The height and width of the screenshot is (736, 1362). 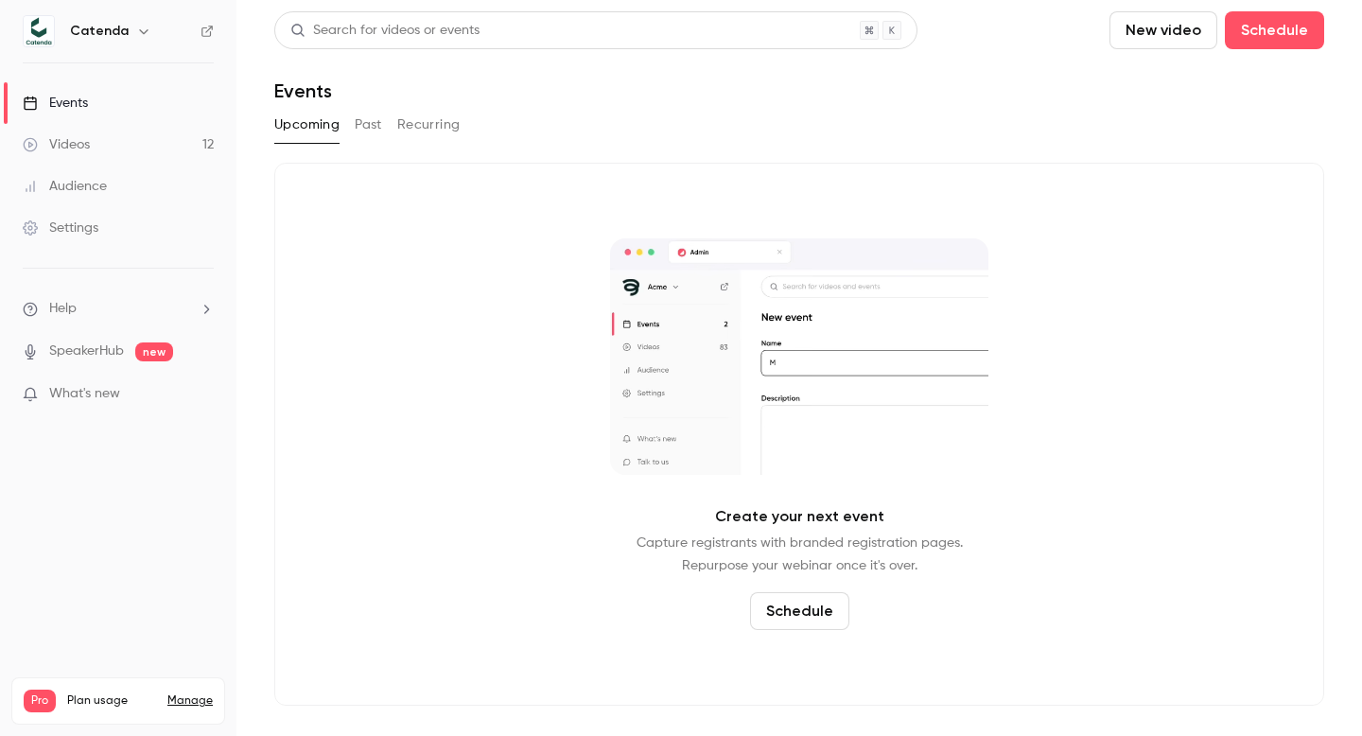 What do you see at coordinates (190, 701) in the screenshot?
I see `a: Manage` at bounding box center [190, 701].